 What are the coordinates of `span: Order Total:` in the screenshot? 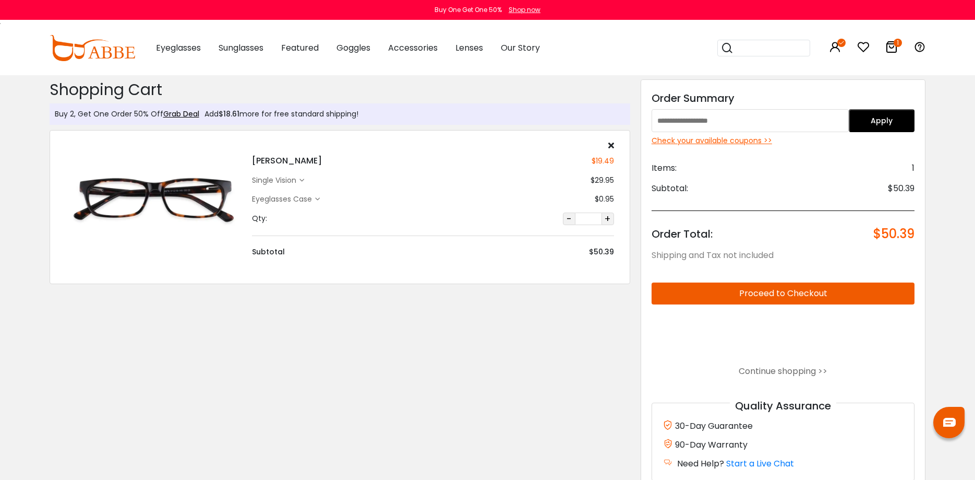 It's located at (682, 234).